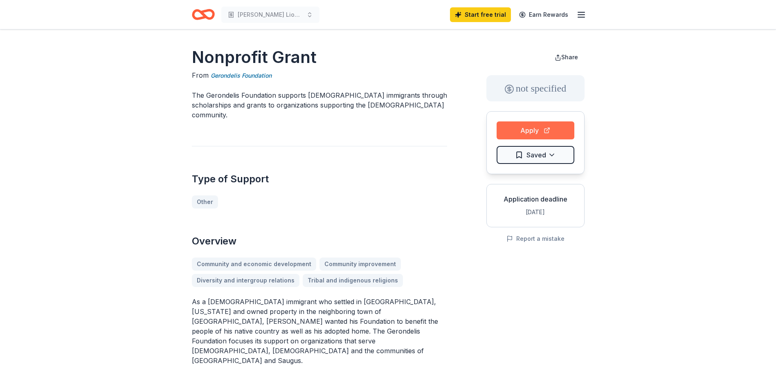 The height and width of the screenshot is (390, 776). Describe the element at coordinates (537, 155) in the screenshot. I see `span: Saved` at that location.